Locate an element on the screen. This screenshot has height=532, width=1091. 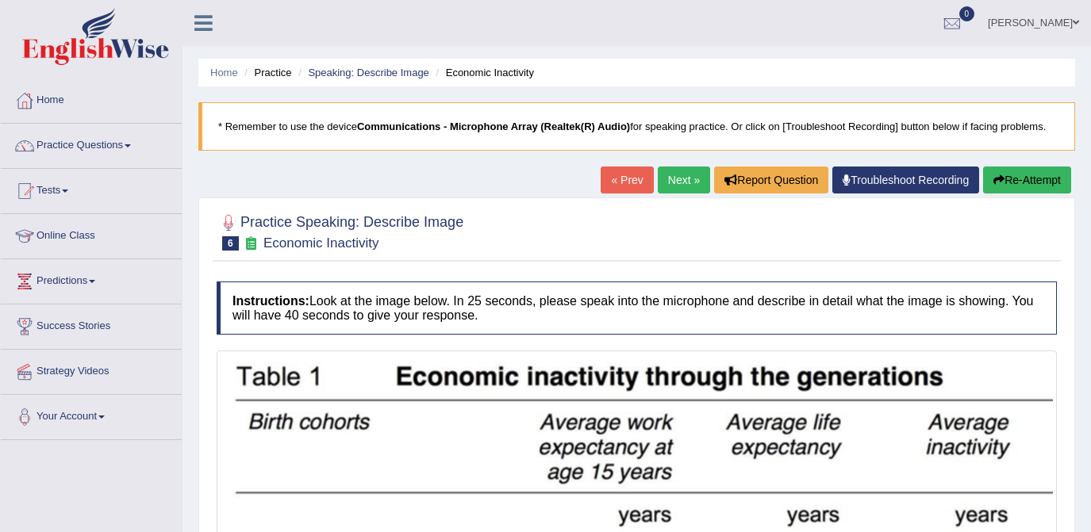
blockquote: * Remember to use the device for speaking practice. Or click on [Troubleshoot Recording] button b... is located at coordinates (636, 126).